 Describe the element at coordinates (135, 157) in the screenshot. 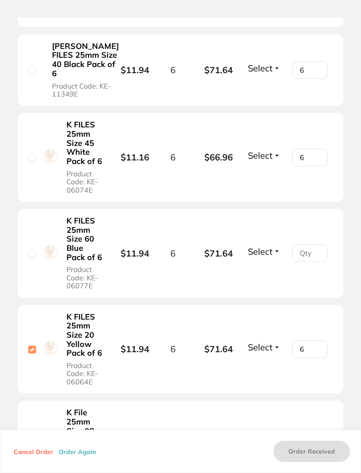

I see `b: $11.16` at that location.